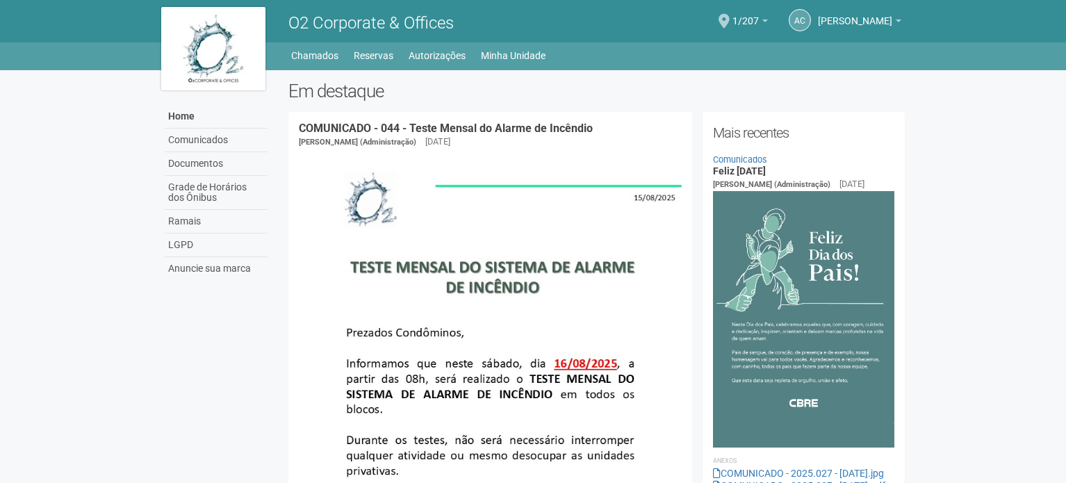 This screenshot has width=1066, height=483. What do you see at coordinates (513, 56) in the screenshot?
I see `a: Minha Unidade` at bounding box center [513, 56].